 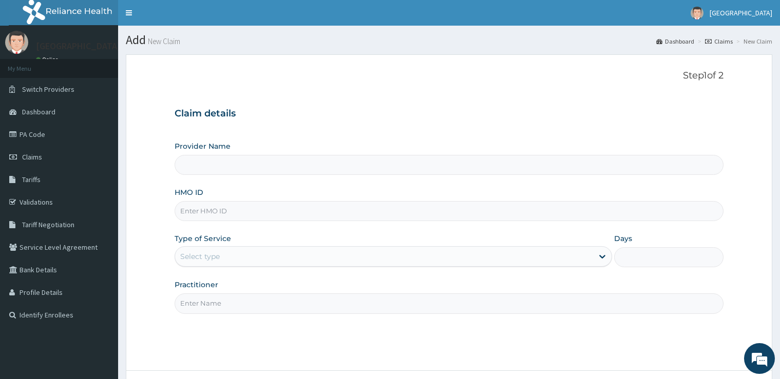 What do you see at coordinates (675, 41) in the screenshot?
I see `a: Dashboard` at bounding box center [675, 41].